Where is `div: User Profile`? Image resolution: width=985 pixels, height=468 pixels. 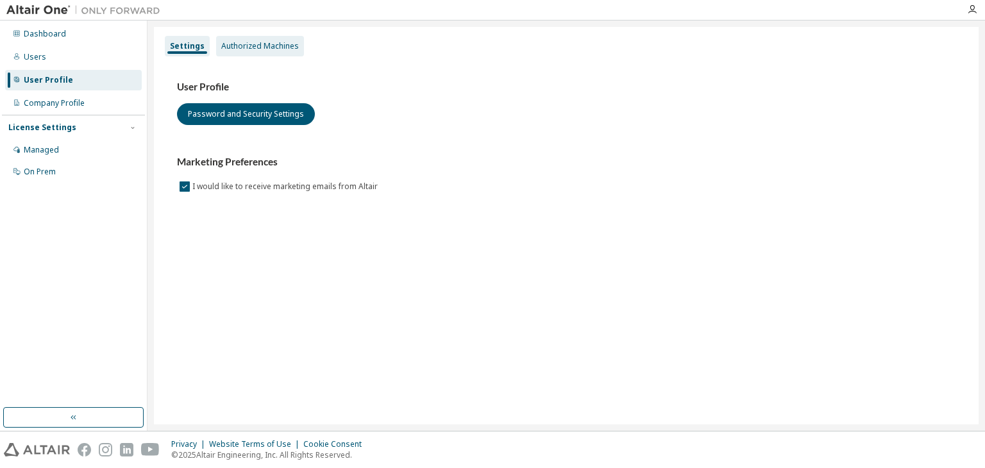 div: User Profile is located at coordinates (48, 80).